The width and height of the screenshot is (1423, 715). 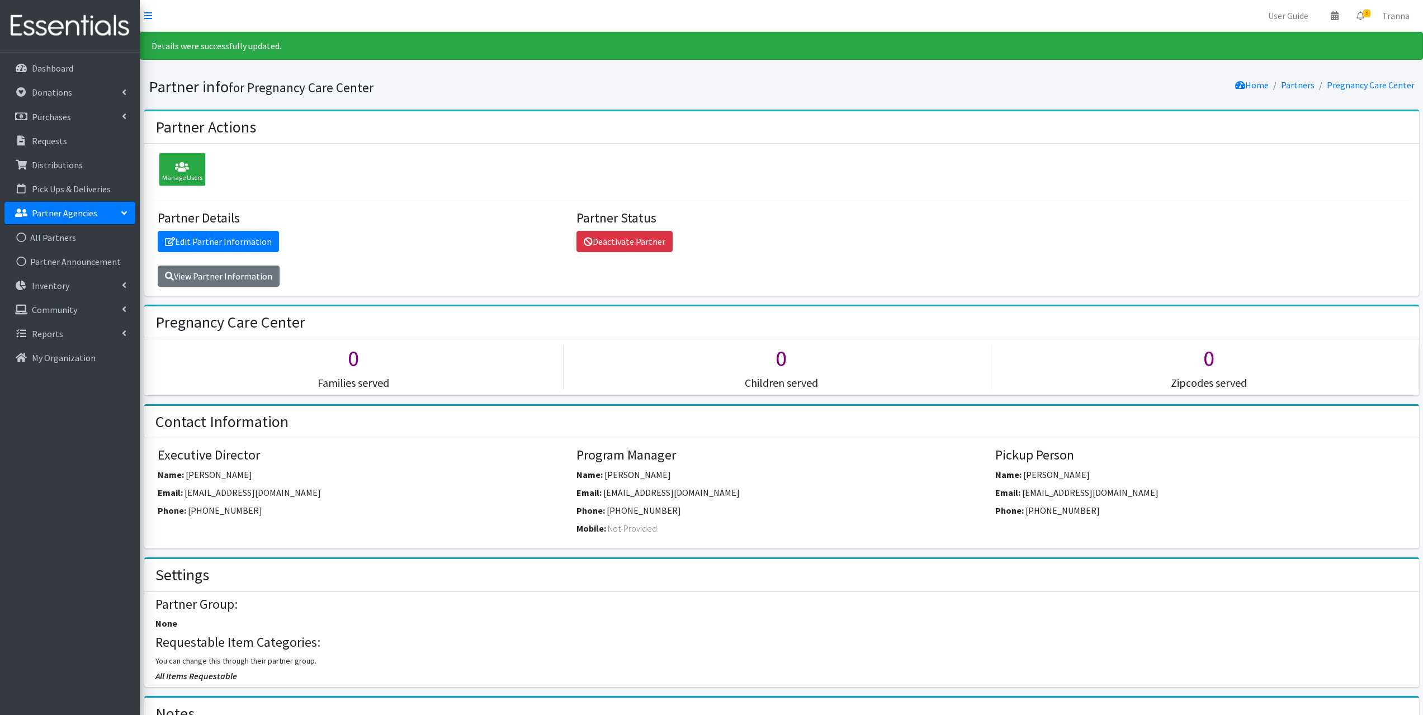 I want to click on a: Donations, so click(x=70, y=92).